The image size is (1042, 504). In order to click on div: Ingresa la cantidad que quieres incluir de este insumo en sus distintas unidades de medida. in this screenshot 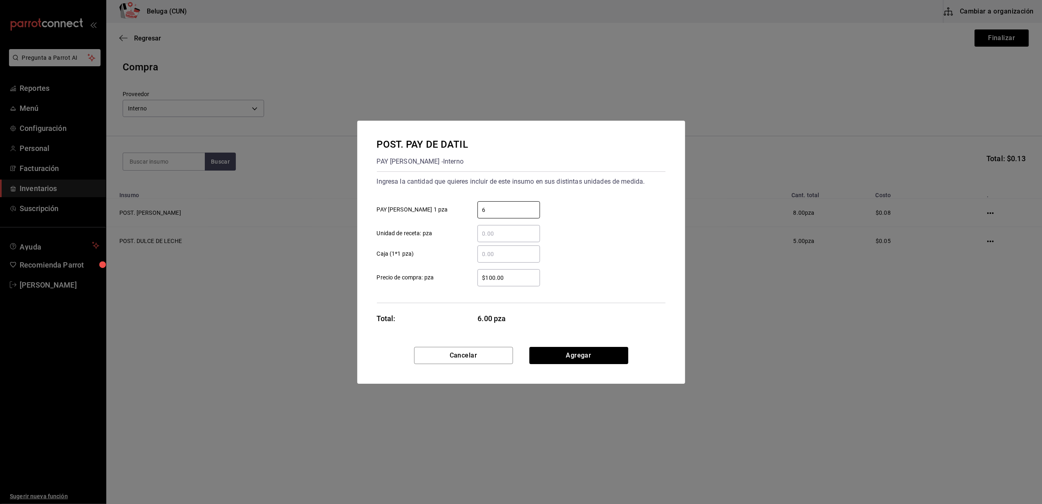, I will do `click(521, 182)`.